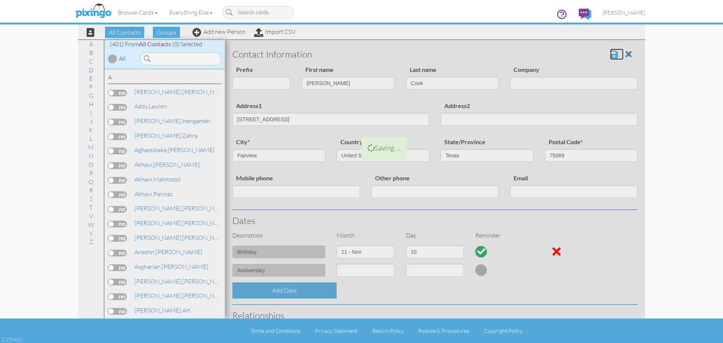 The height and width of the screenshot is (343, 723). Describe the element at coordinates (91, 96) in the screenshot. I see `a: G` at that location.